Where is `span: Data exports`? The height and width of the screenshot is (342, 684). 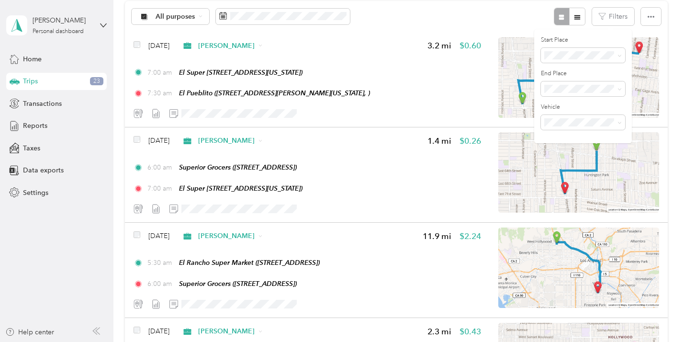
span: Data exports is located at coordinates (43, 170).